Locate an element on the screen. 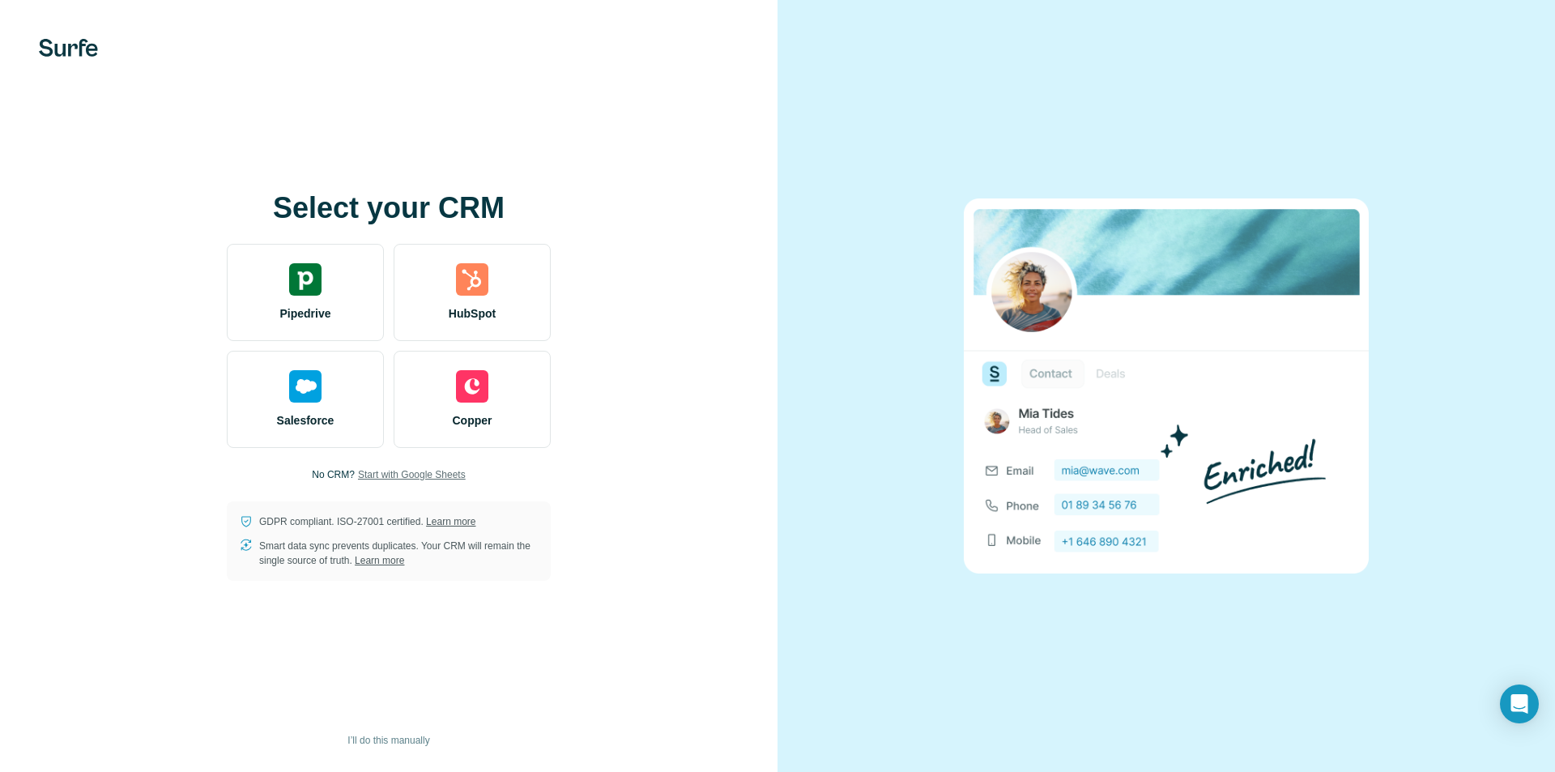  p: No CRM? is located at coordinates (333, 475).